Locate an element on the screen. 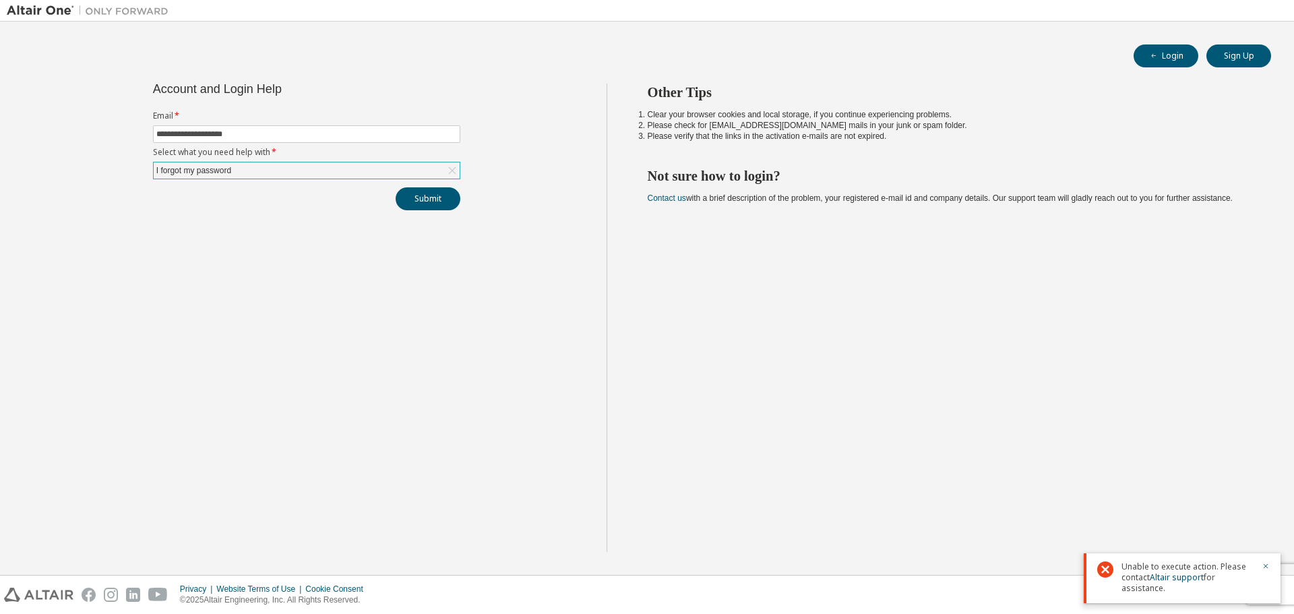 This screenshot has width=1294, height=614. div: Privacy is located at coordinates (198, 589).